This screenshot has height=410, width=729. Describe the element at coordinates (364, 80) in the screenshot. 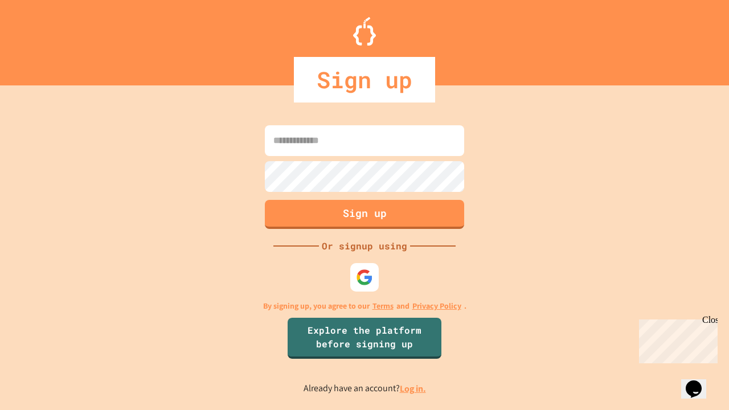

I see `div: Sign up` at that location.